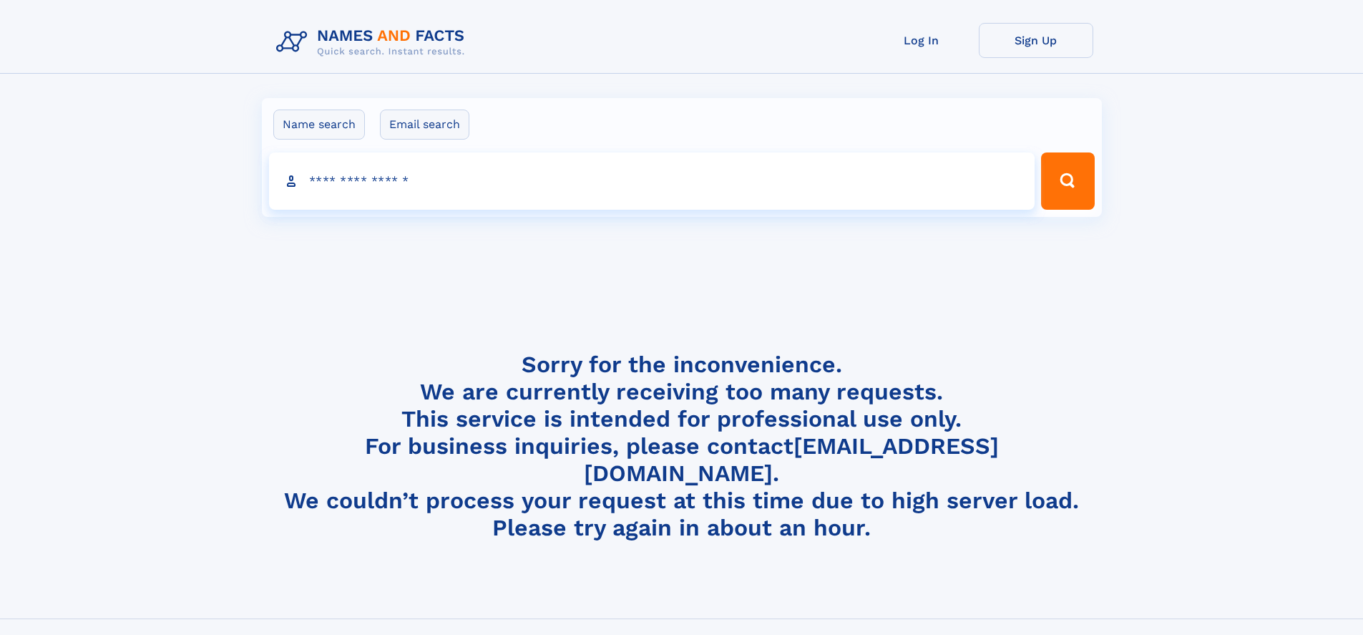 This screenshot has width=1363, height=635. What do you see at coordinates (652, 181) in the screenshot?
I see `input: search input` at bounding box center [652, 181].